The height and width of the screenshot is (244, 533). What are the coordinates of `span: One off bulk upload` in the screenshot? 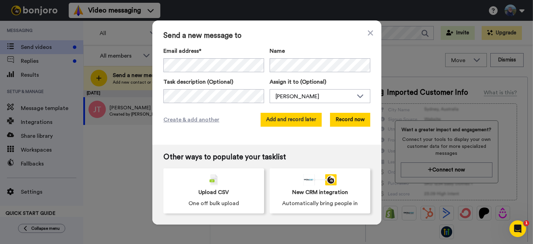 It's located at (214, 203).